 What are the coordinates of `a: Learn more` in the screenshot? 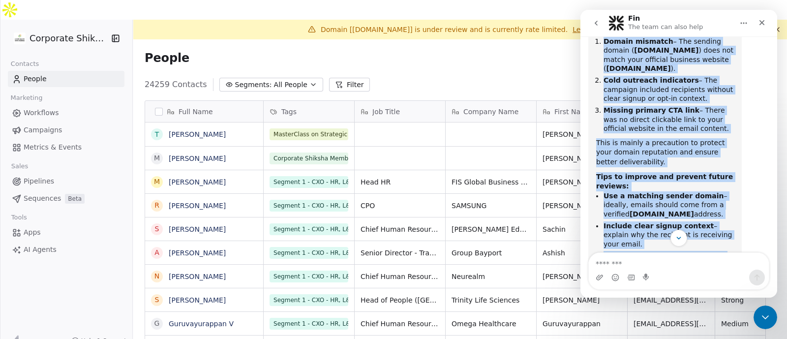 It's located at (592, 30).